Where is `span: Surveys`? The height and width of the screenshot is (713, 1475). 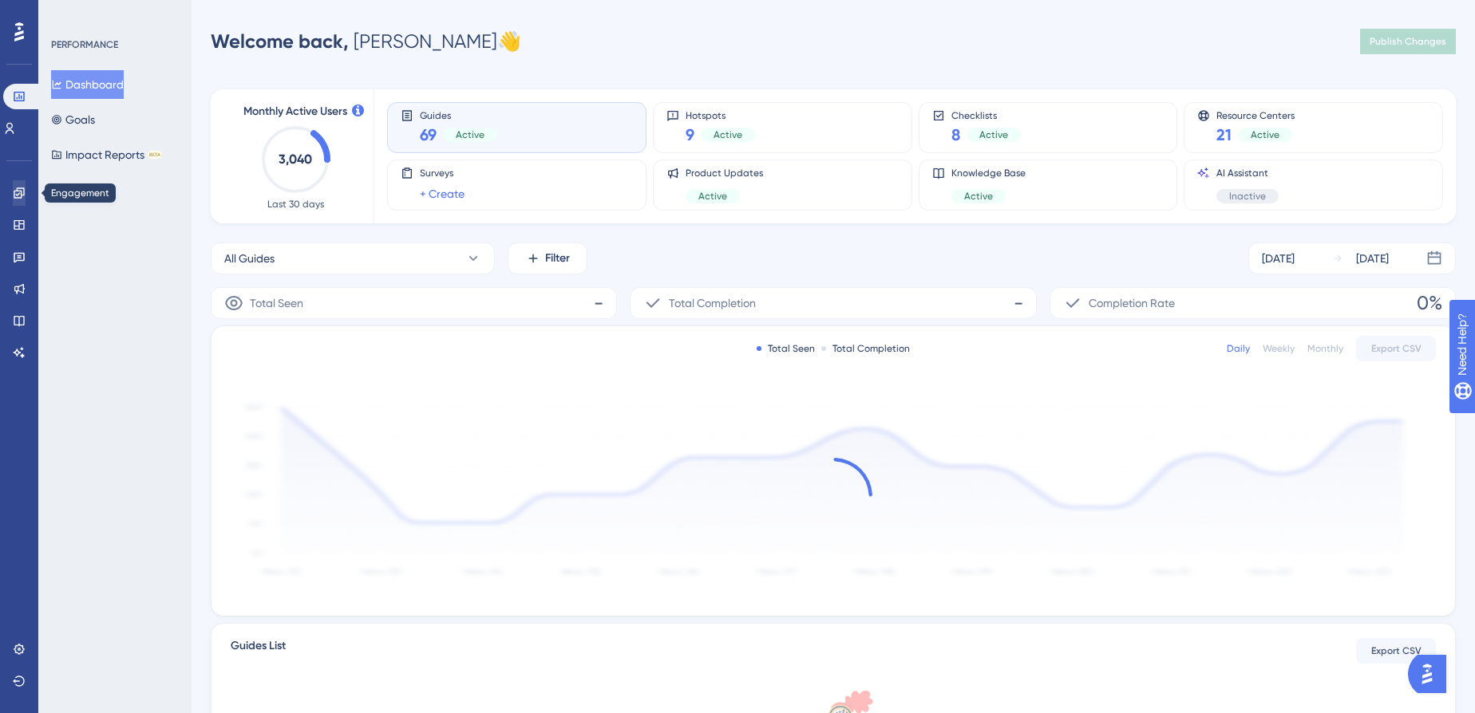 span: Surveys is located at coordinates (442, 173).